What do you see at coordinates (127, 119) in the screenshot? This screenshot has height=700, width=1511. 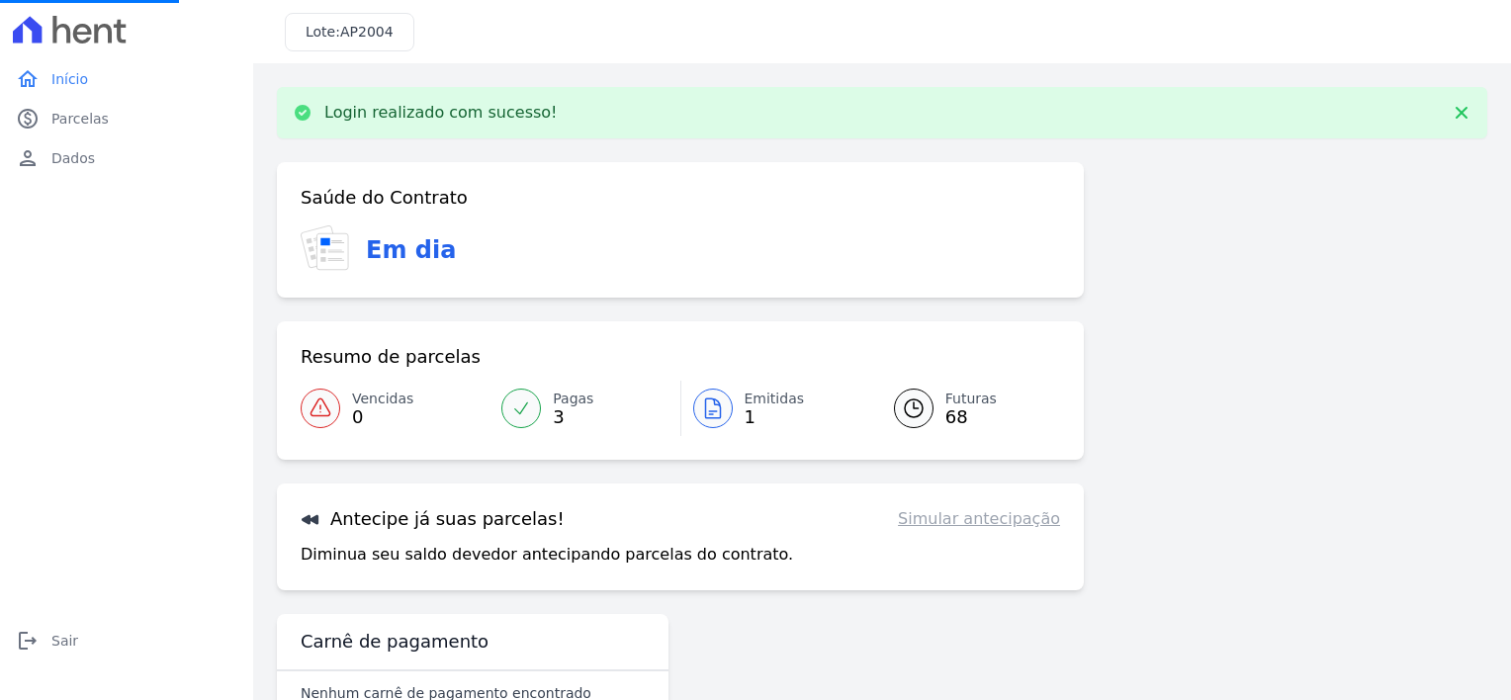 I see `a: paidParcelas` at bounding box center [127, 119].